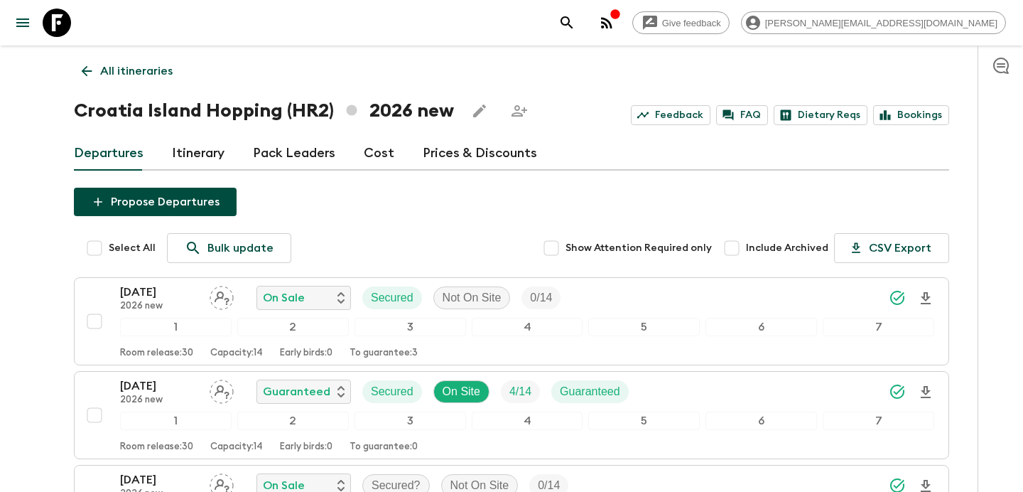 The image size is (1023, 492). What do you see at coordinates (198, 153) in the screenshot?
I see `a: Itinerary` at bounding box center [198, 153].